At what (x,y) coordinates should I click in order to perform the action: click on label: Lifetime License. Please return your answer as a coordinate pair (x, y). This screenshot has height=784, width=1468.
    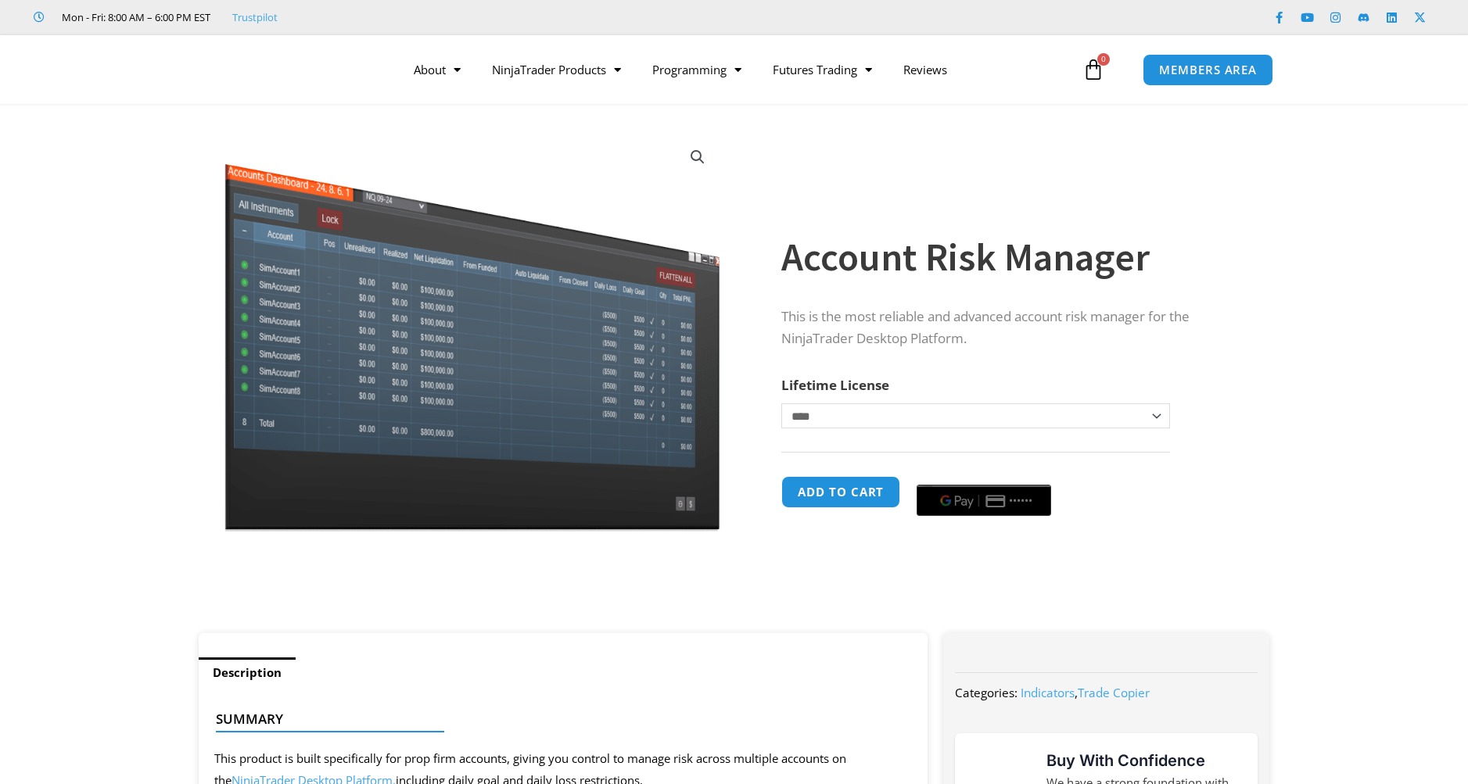
    Looking at the image, I should click on (835, 385).